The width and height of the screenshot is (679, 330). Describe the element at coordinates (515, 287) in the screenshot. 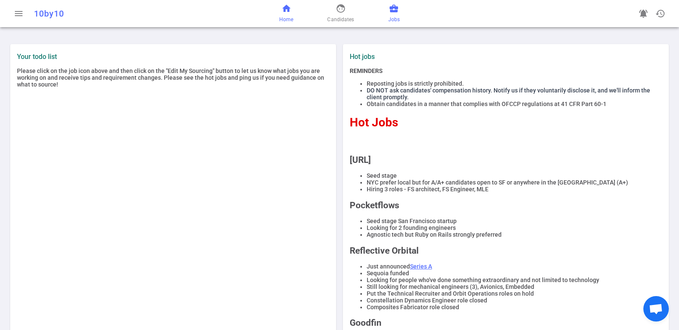

I see `li: Still looking for mechanical engineers (3), Avionics, Embedded` at that location.